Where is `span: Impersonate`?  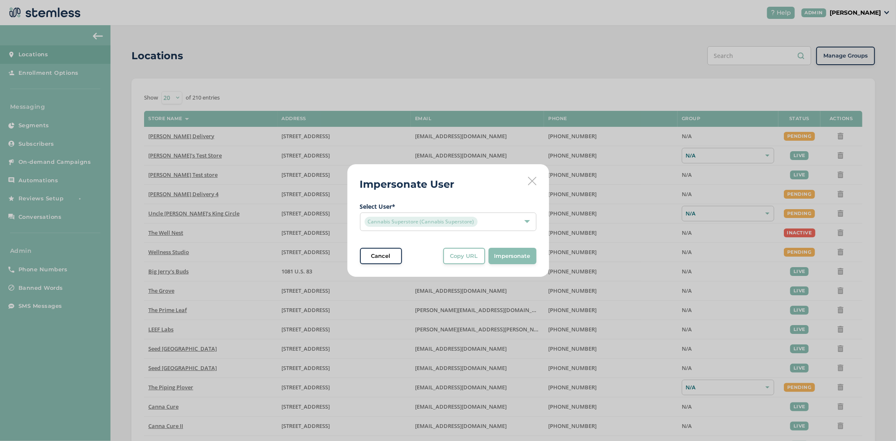
span: Impersonate is located at coordinates (512, 256).